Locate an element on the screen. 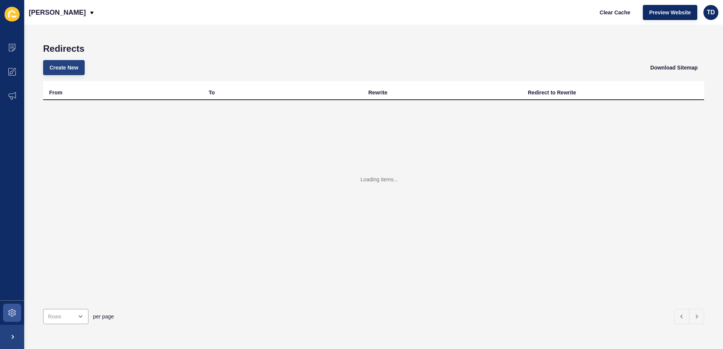 The width and height of the screenshot is (723, 349). div: open menu is located at coordinates (66, 317).